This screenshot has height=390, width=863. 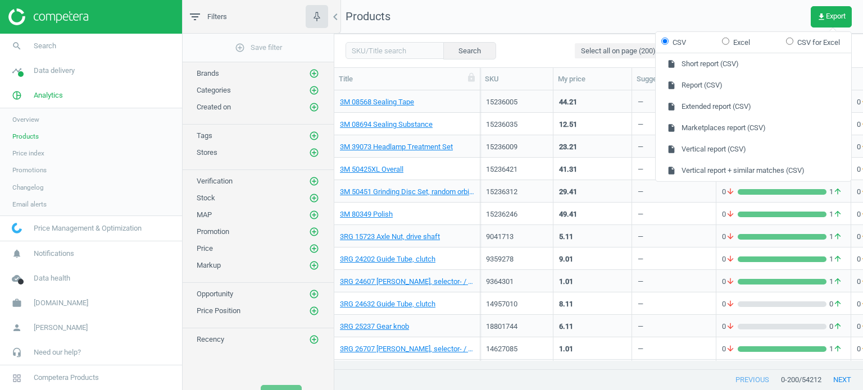 I want to click on button: Select all on page (200), so click(x=618, y=51).